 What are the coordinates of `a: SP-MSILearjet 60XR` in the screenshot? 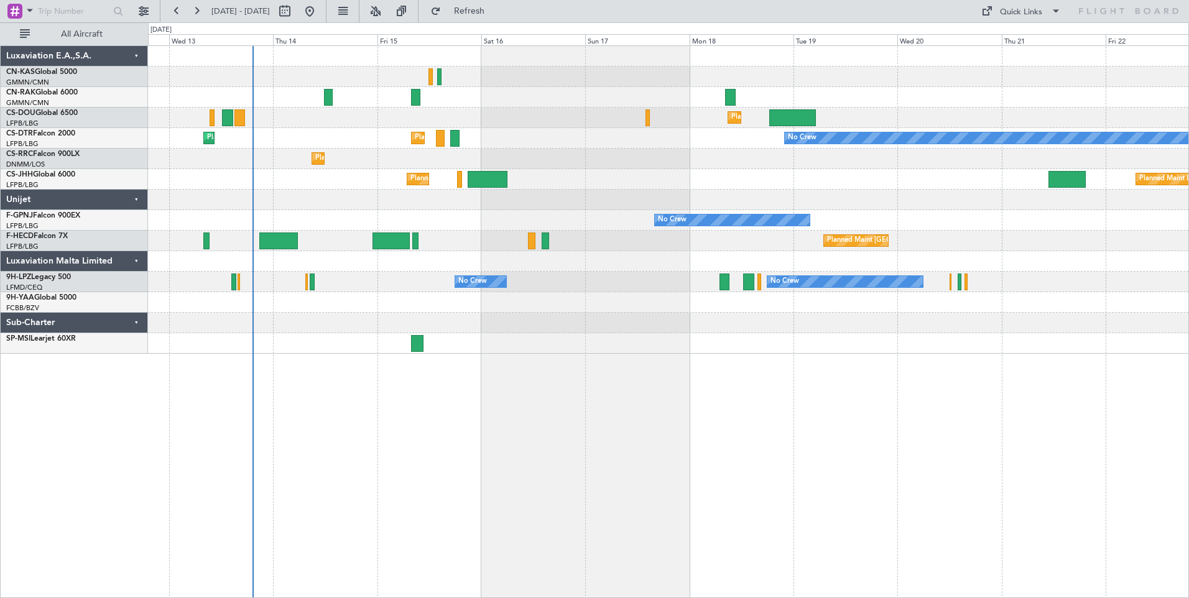 It's located at (41, 339).